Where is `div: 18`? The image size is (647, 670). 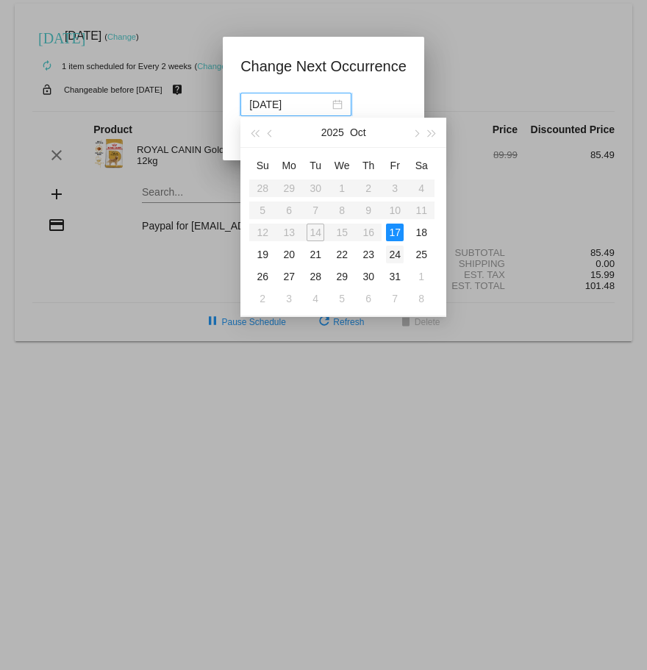
div: 18 is located at coordinates (421, 232).